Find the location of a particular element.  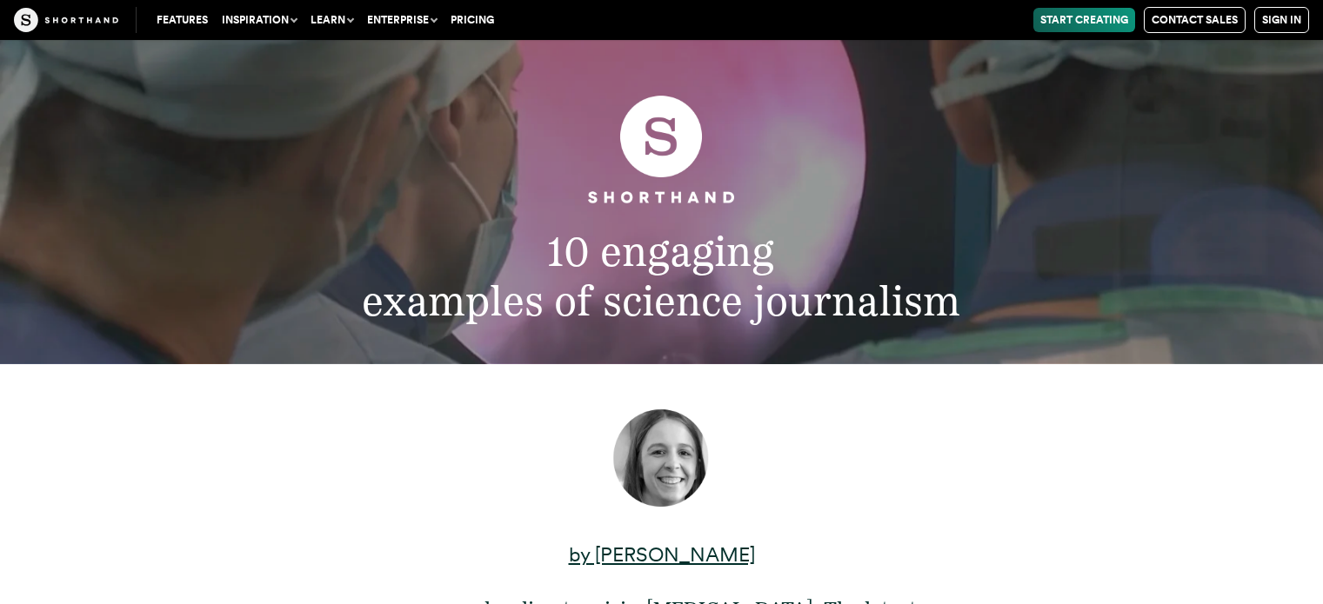

h2: 10 engaging examples of science journalism is located at coordinates (661, 277).